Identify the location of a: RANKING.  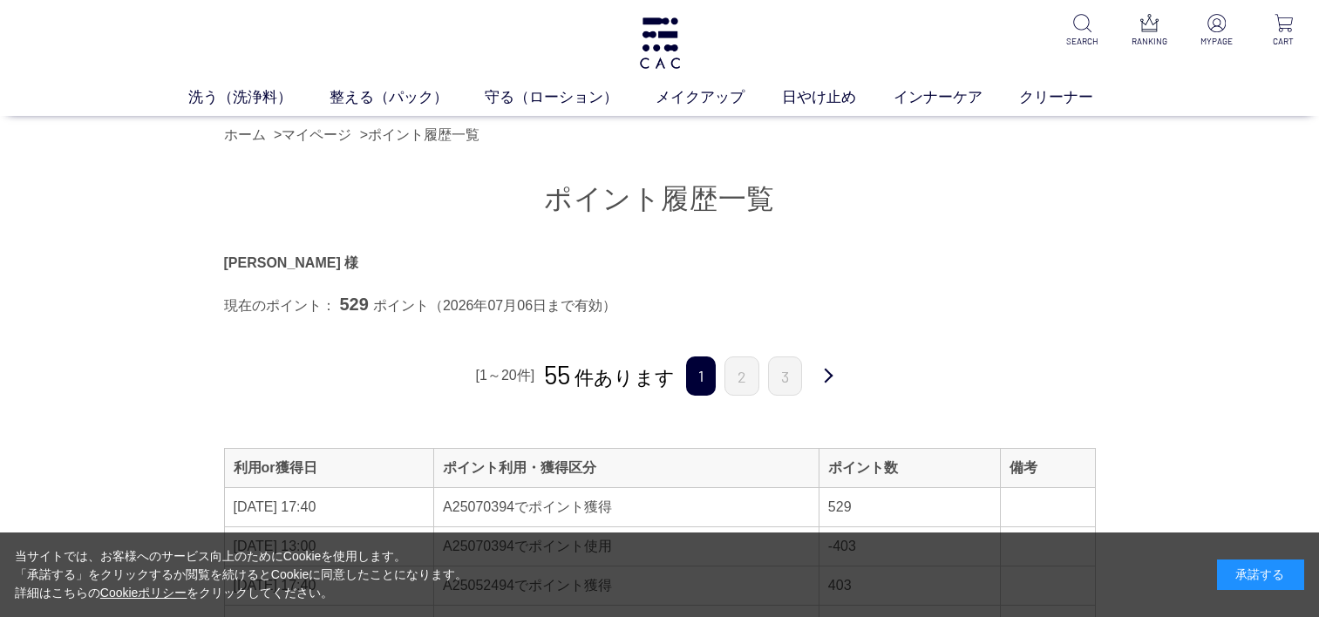
(1149, 31).